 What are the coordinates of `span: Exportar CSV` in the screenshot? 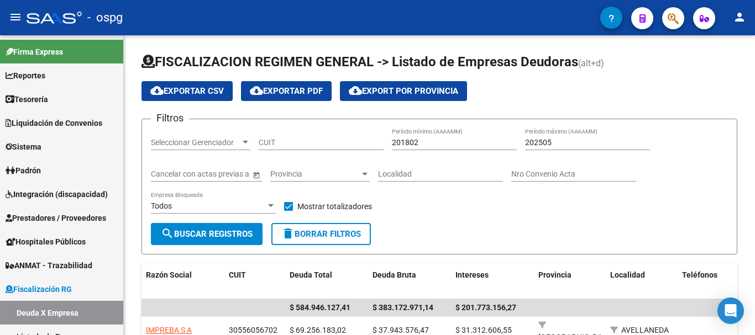 It's located at (187, 91).